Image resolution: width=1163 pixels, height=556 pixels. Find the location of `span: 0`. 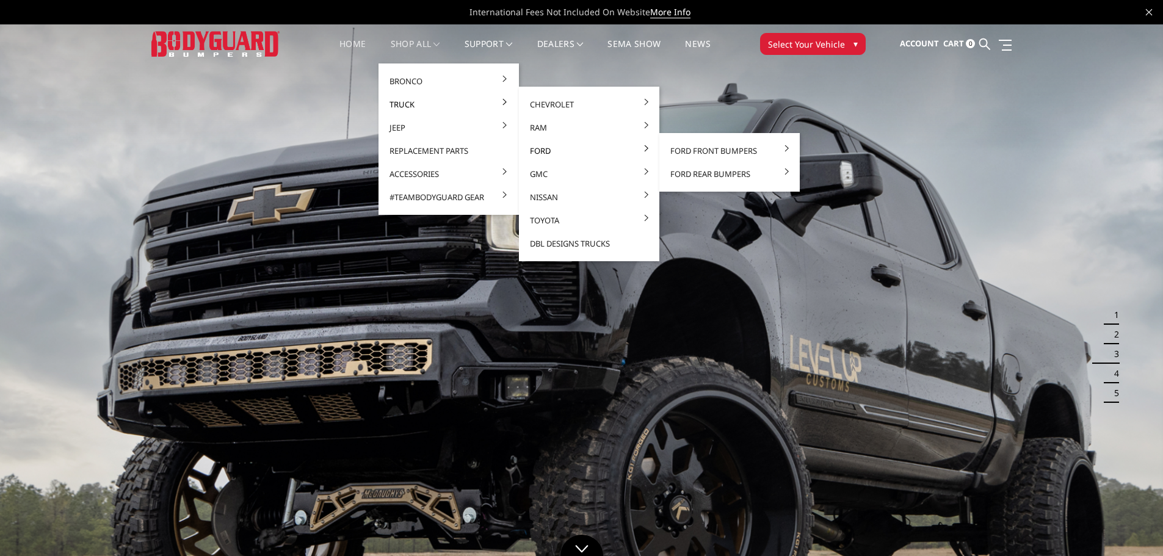

span: 0 is located at coordinates (970, 43).